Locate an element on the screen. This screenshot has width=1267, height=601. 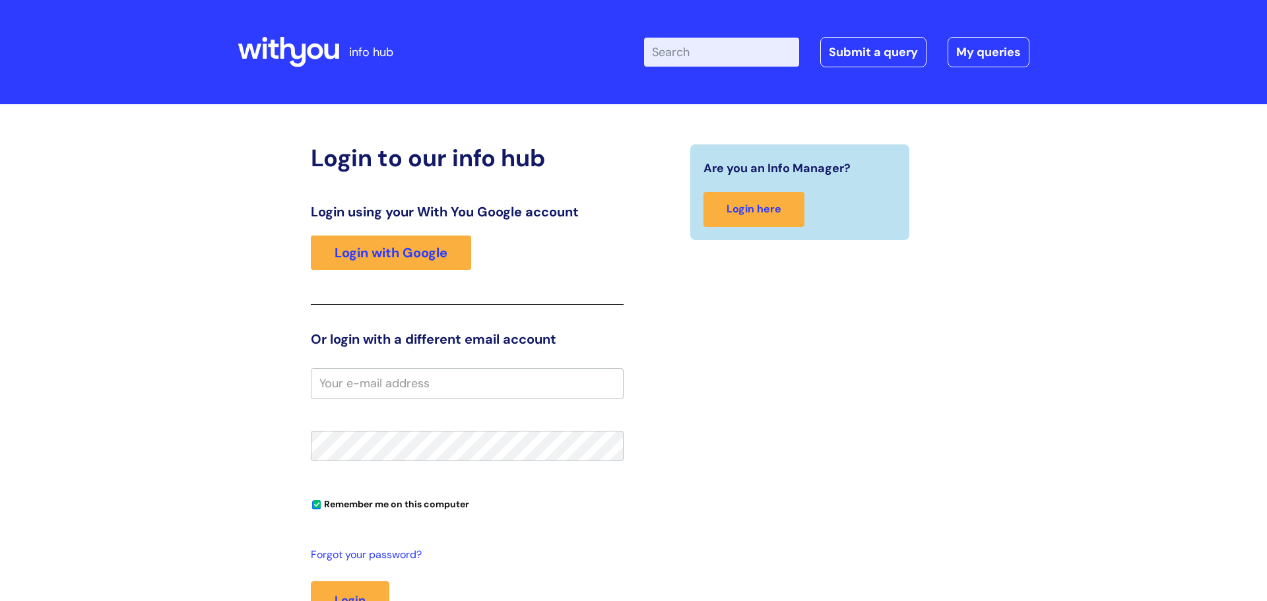
a: Submit a query is located at coordinates (873, 52).